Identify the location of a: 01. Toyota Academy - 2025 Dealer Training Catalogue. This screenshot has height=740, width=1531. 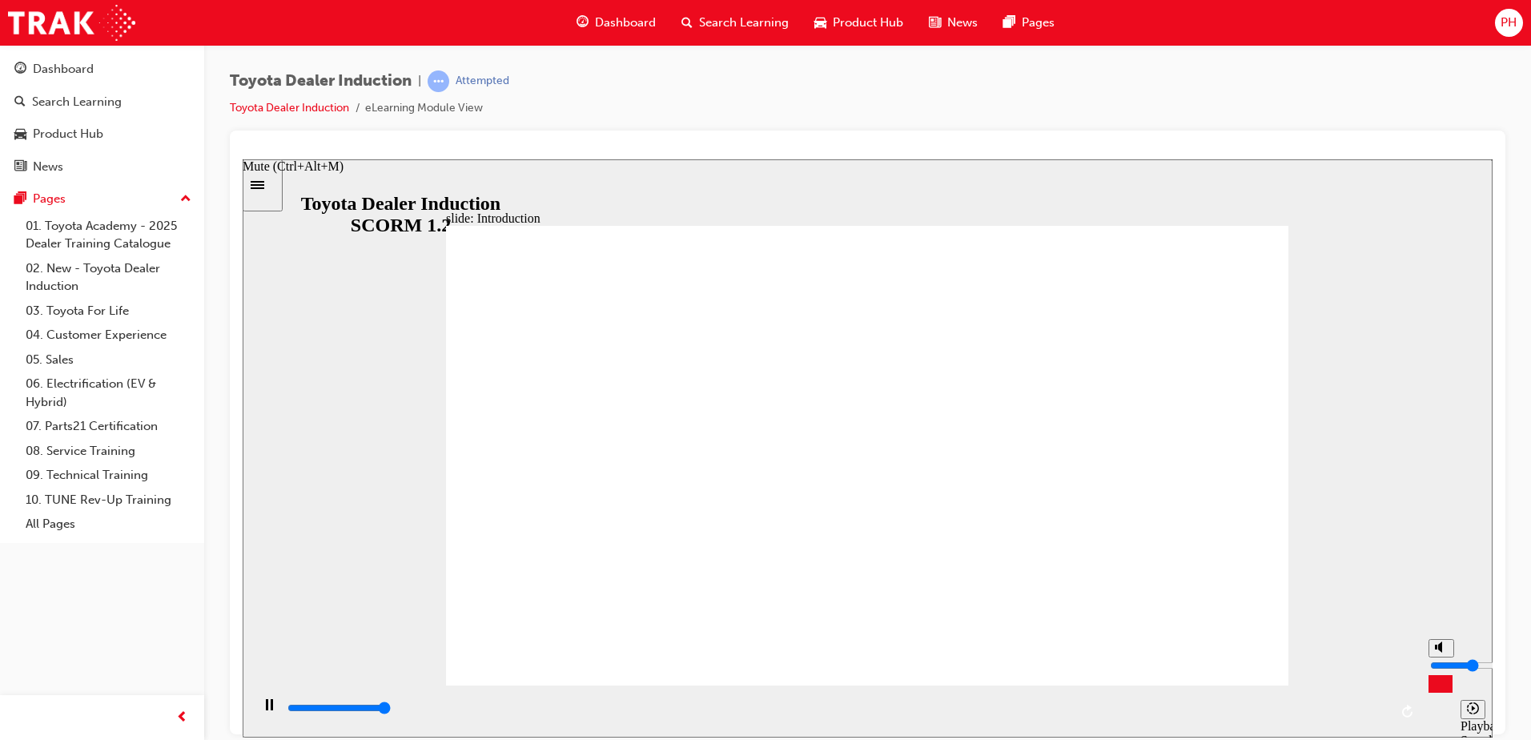
(108, 235).